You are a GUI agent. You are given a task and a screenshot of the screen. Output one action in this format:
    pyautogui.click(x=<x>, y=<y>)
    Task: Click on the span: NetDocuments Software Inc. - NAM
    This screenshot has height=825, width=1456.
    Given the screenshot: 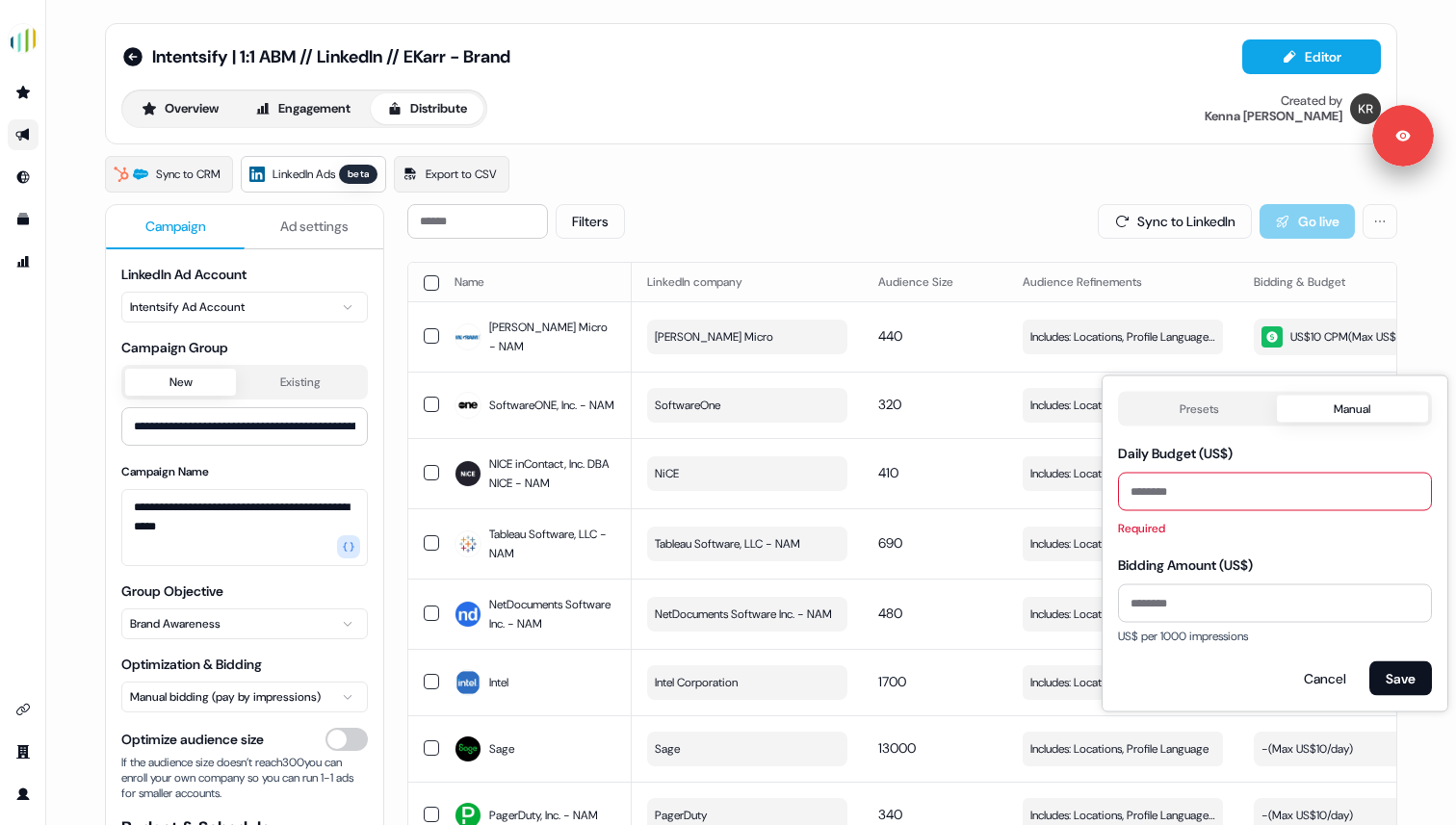 What is the action you would take?
    pyautogui.click(x=743, y=615)
    